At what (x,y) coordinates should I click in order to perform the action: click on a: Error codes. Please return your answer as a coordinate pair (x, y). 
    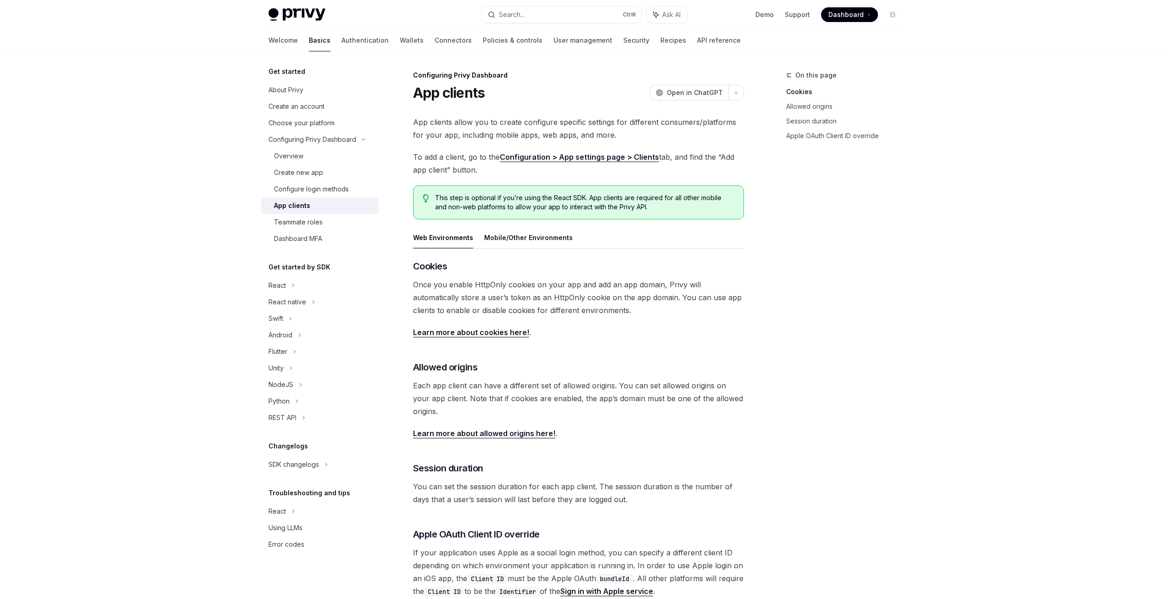
    Looking at the image, I should click on (320, 544).